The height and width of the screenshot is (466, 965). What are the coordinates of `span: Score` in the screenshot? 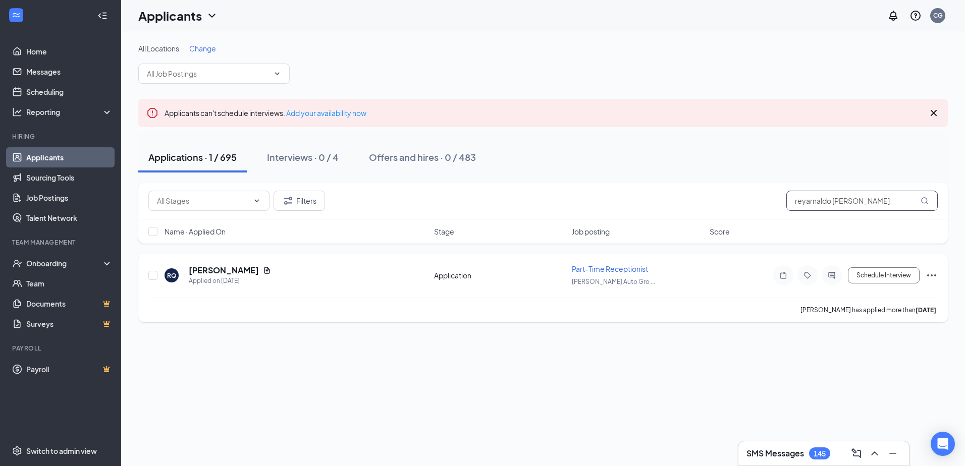 It's located at (720, 232).